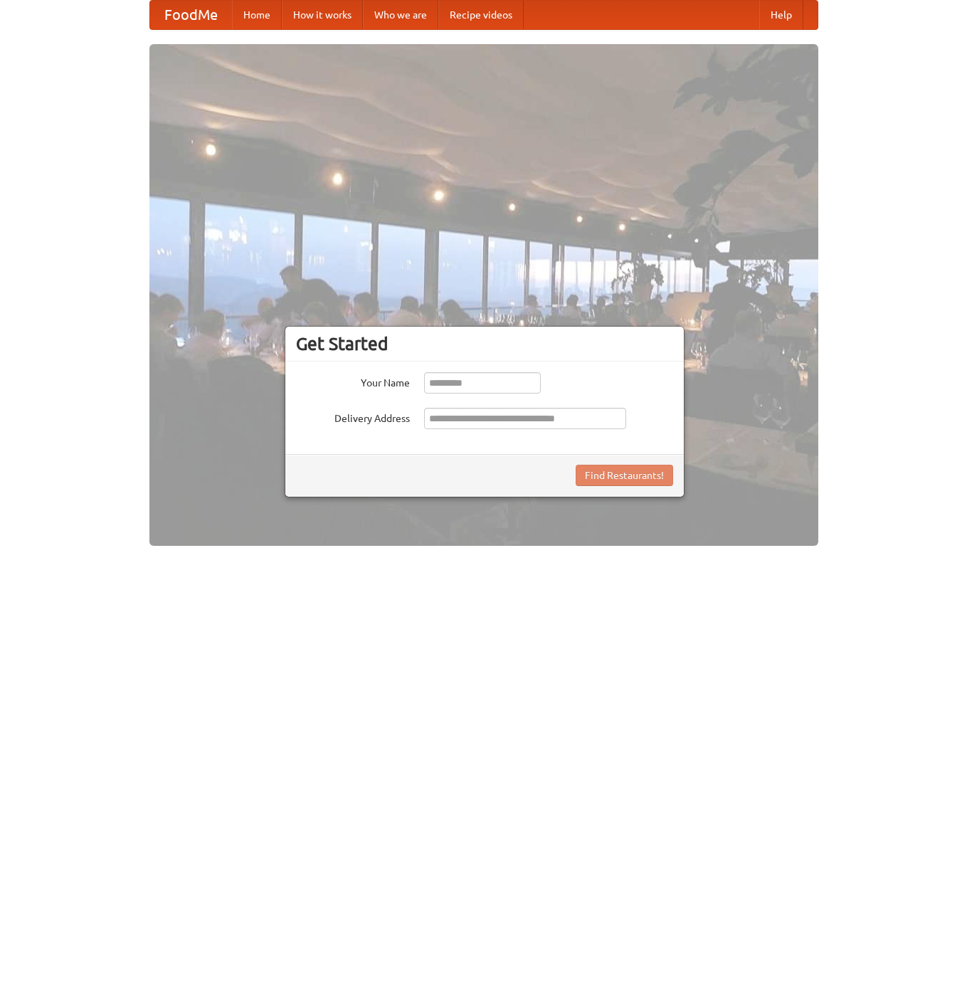 The width and height of the screenshot is (967, 1007). Describe the element at coordinates (624, 476) in the screenshot. I see `button: Find Restaurants!` at that location.